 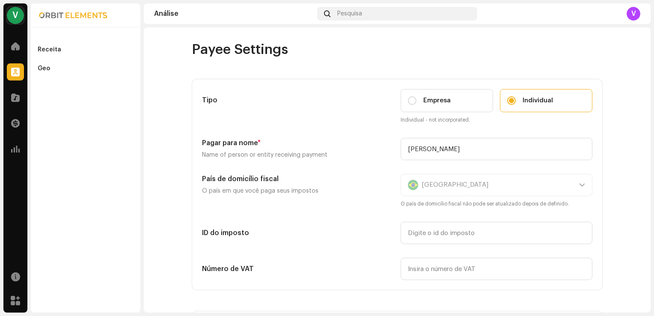 What do you see at coordinates (497, 269) in the screenshot?
I see `input: Insira o número de VAT` at bounding box center [497, 269].